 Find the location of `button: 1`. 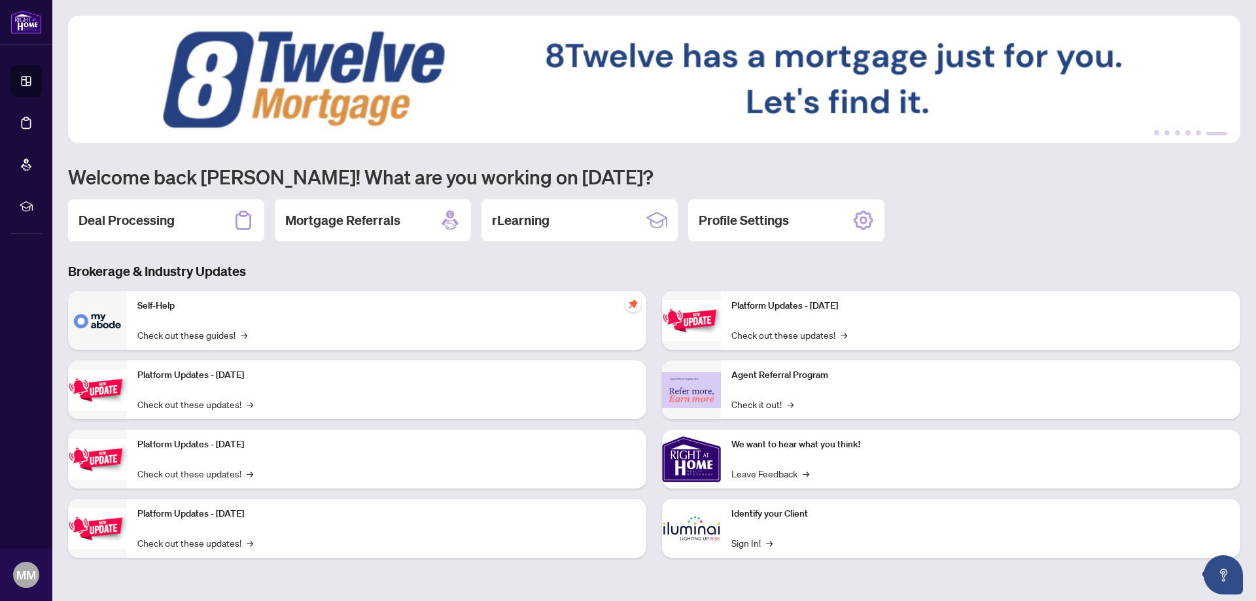

button: 1 is located at coordinates (1156, 133).